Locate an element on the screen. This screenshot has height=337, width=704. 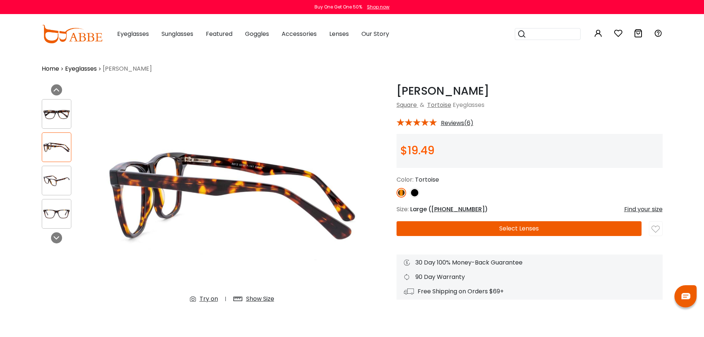
span: Featured is located at coordinates (219, 34).